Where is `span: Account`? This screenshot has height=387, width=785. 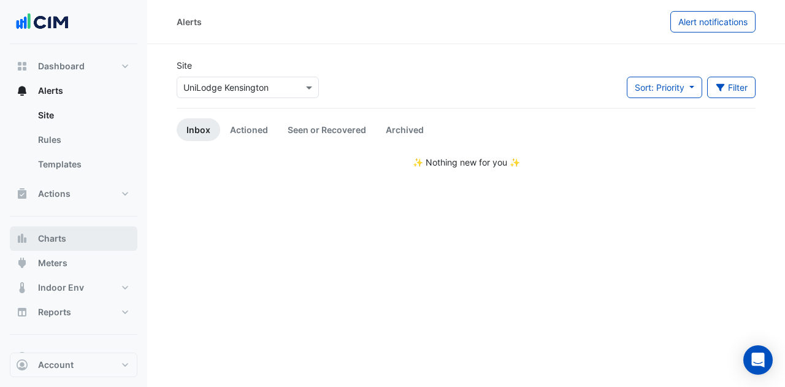
span: Account is located at coordinates (56, 365).